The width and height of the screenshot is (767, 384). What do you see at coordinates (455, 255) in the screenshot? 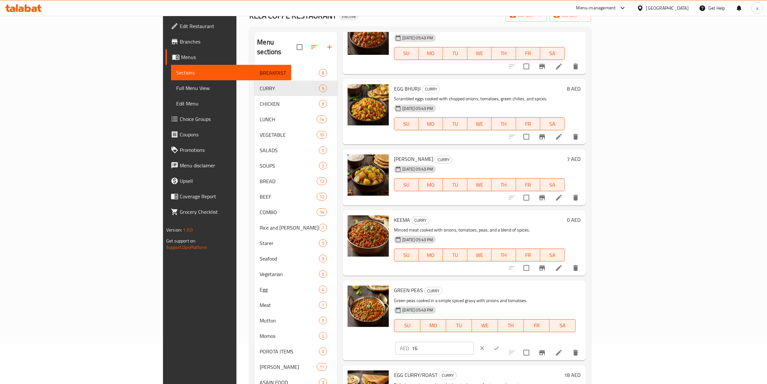
I see `button: TU` at bounding box center [455, 255].